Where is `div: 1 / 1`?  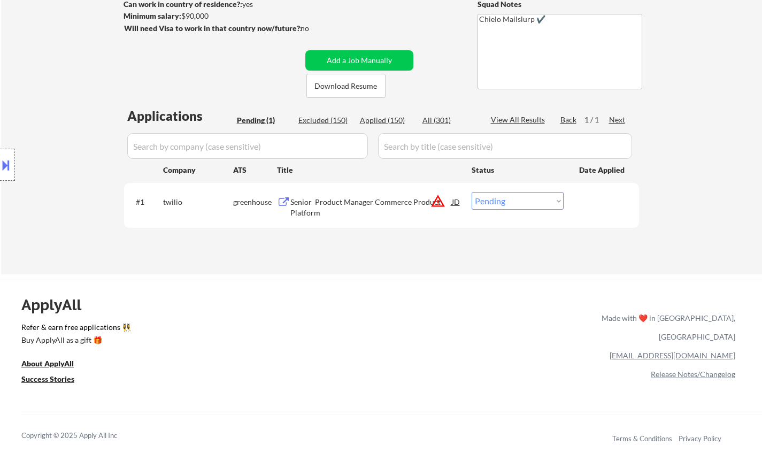
div: 1 / 1 is located at coordinates (596, 120).